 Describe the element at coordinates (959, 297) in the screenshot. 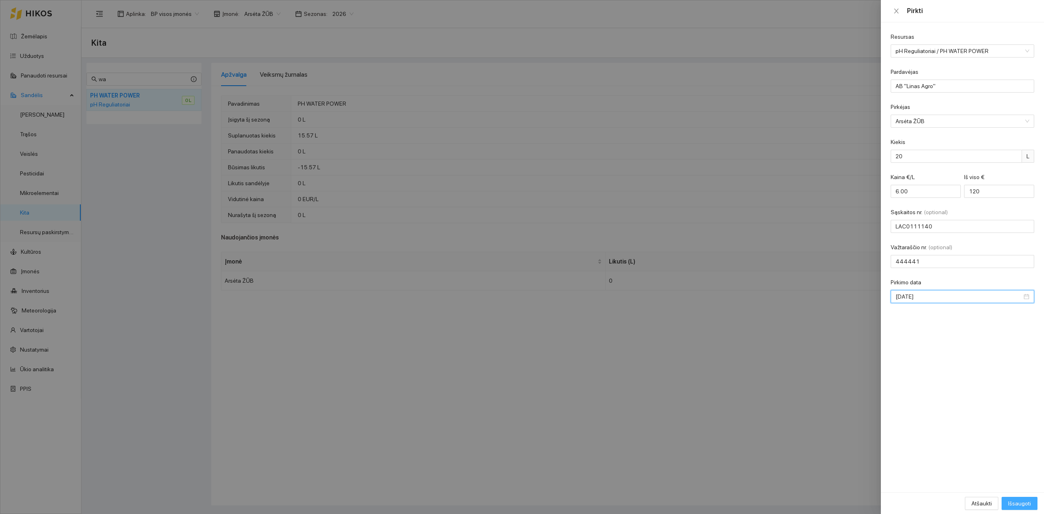

I see `input: Pirkimo data` at that location.